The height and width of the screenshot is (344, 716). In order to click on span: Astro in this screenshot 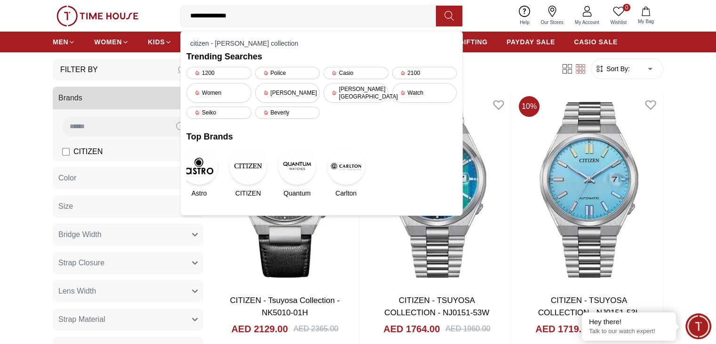, I will do `click(199, 193)`.